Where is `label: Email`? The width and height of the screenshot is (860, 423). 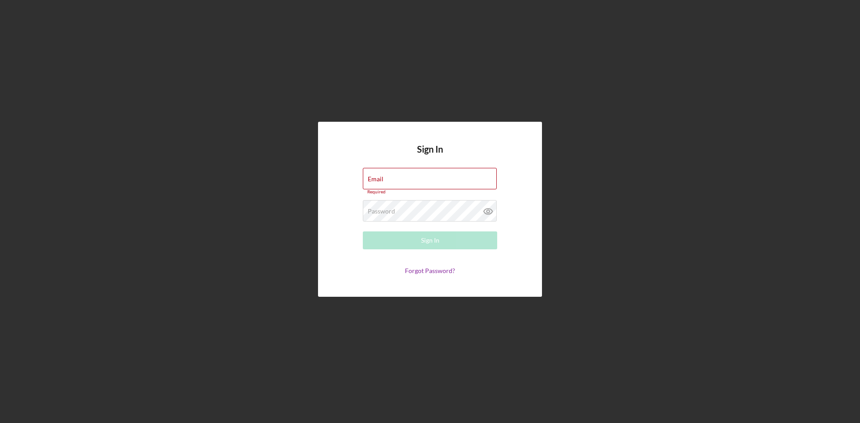 label: Email is located at coordinates (375, 179).